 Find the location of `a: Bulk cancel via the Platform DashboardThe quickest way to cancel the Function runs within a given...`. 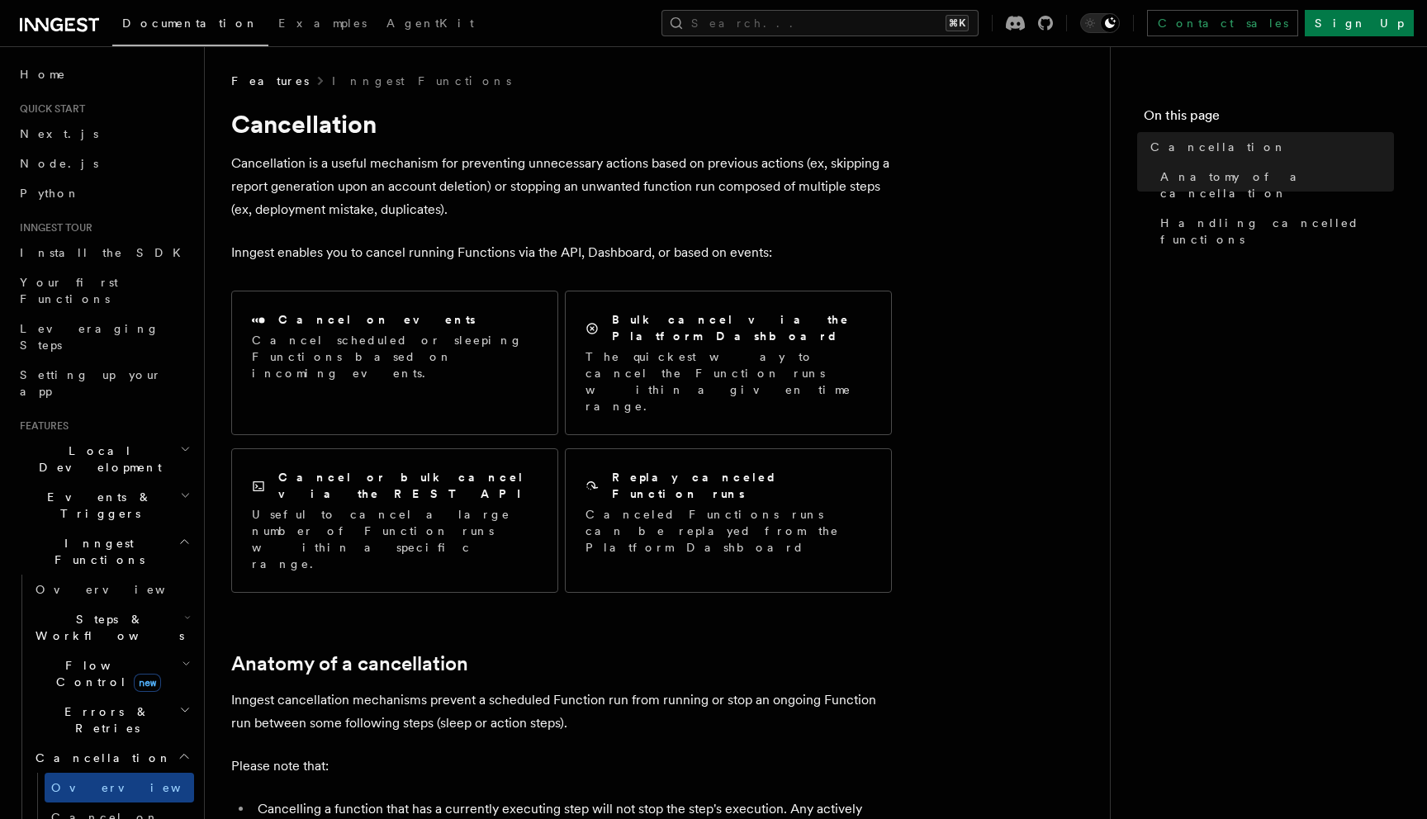

a: Bulk cancel via the Platform DashboardThe quickest way to cancel the Function runs within a given... is located at coordinates (728, 363).